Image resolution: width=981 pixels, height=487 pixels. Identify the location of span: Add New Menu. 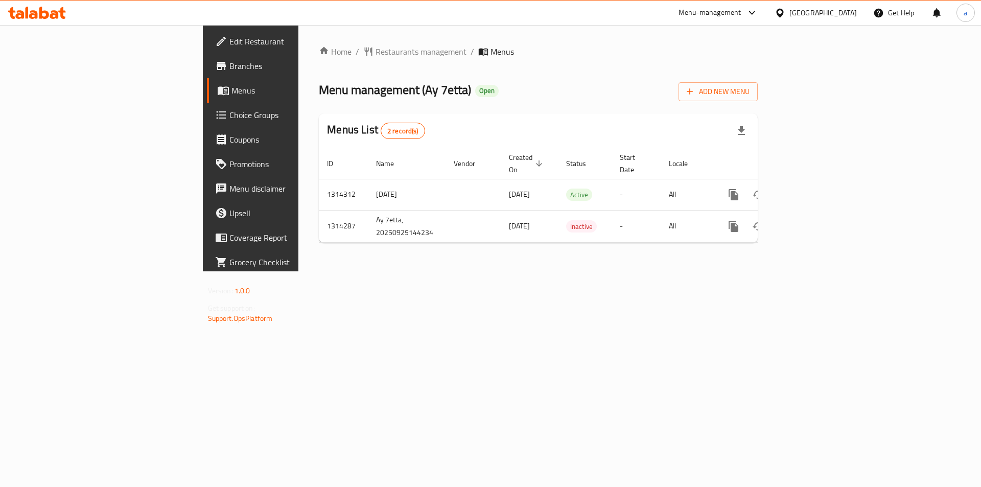
(718, 91).